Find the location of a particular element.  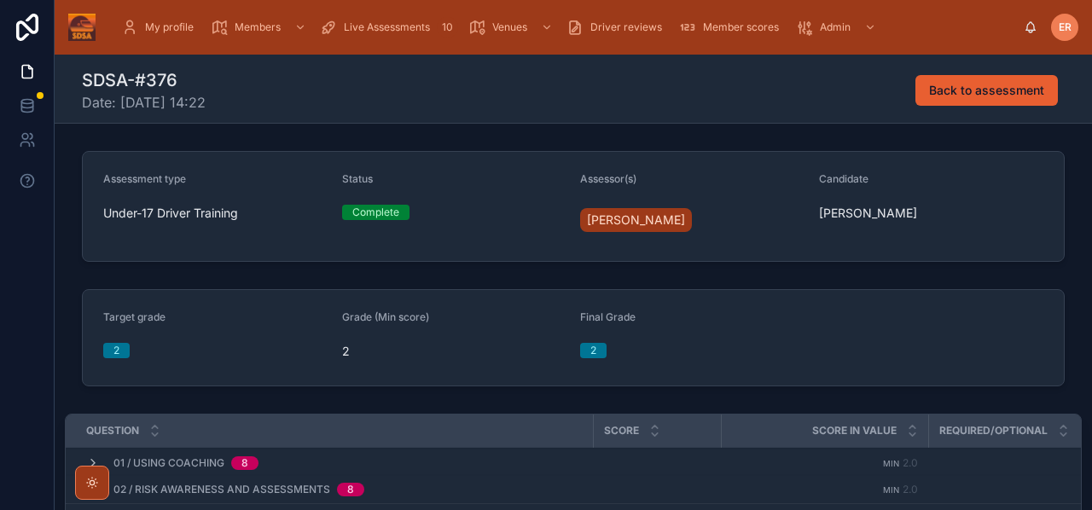

a: My profile is located at coordinates (160, 27).